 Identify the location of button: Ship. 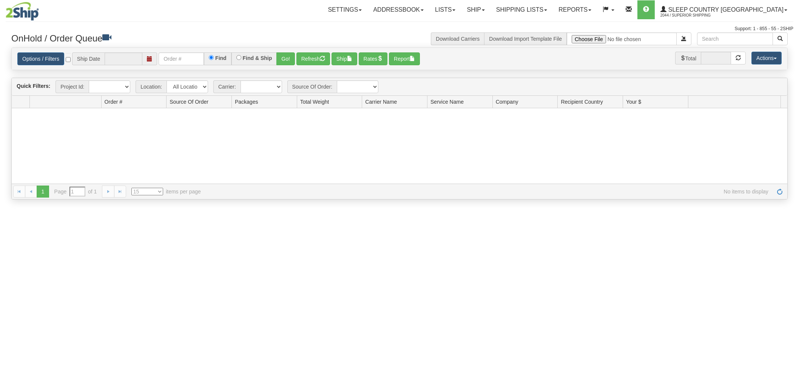
(344, 59).